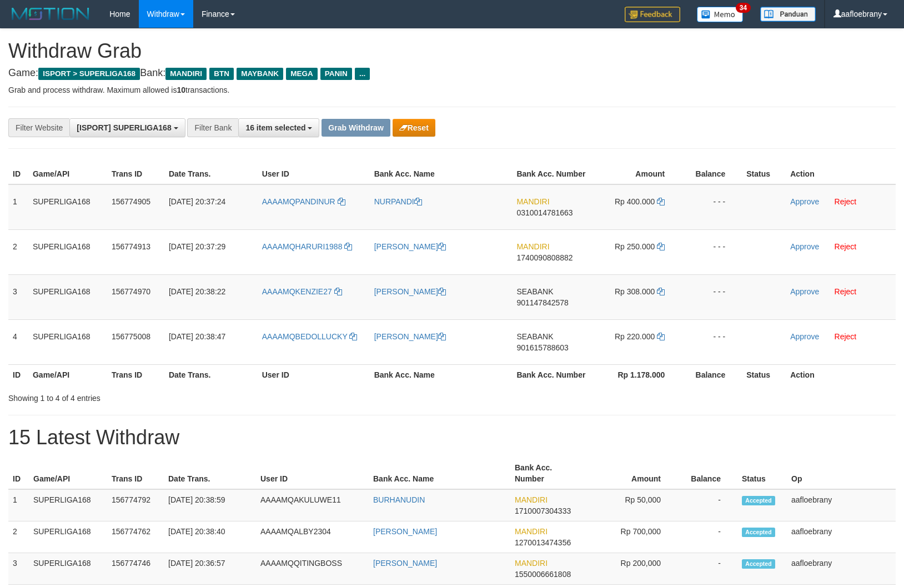 The width and height of the screenshot is (904, 587). I want to click on td: 4, so click(18, 342).